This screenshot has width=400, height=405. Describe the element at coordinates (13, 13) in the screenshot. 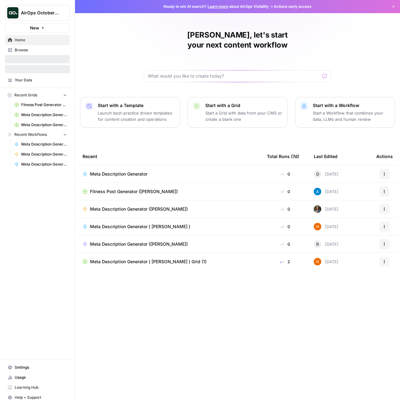

I see `img: AirOps October Cohort Logo` at that location.